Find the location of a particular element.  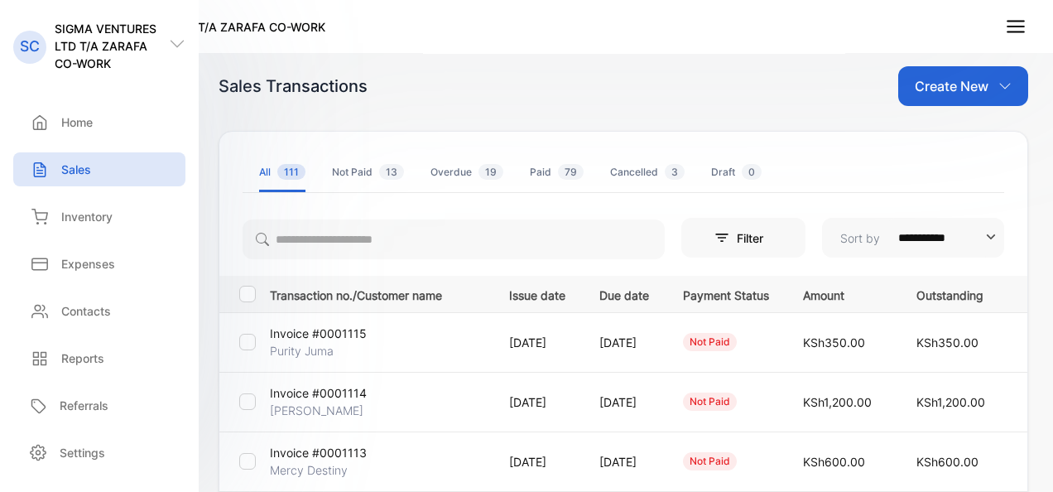

span: 13 is located at coordinates (392, 171).